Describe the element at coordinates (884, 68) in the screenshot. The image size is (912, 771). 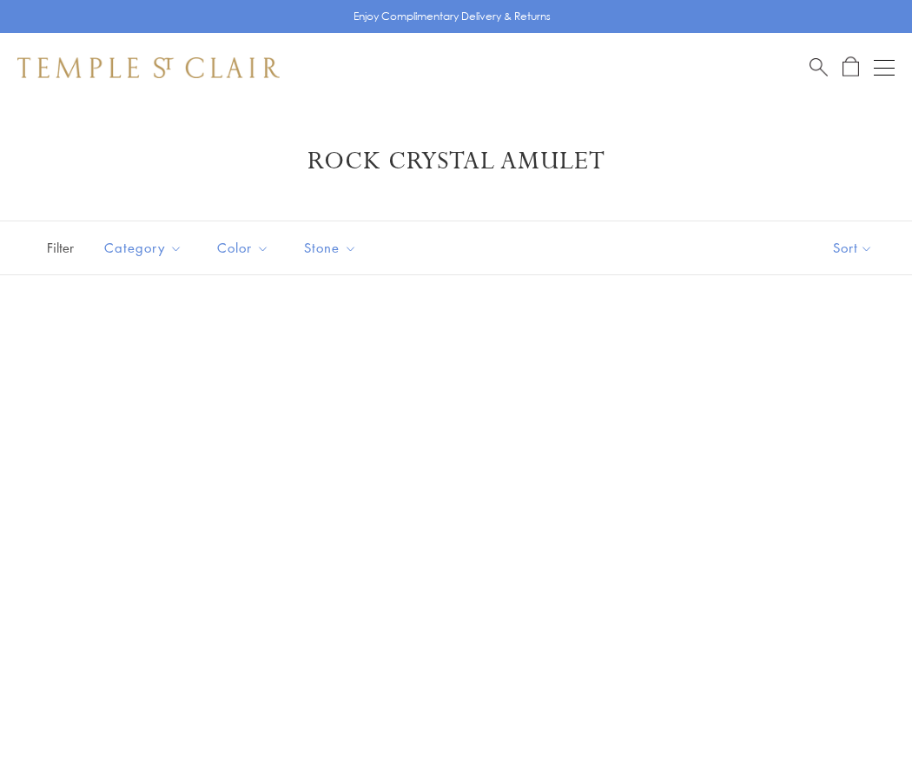
I see `button: Open navigation` at that location.